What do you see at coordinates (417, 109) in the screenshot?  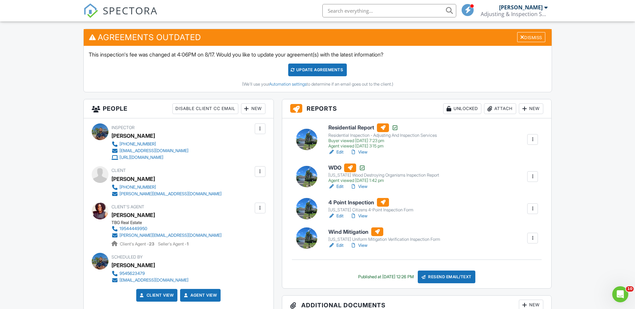 I see `h3: Reports` at bounding box center [417, 109].